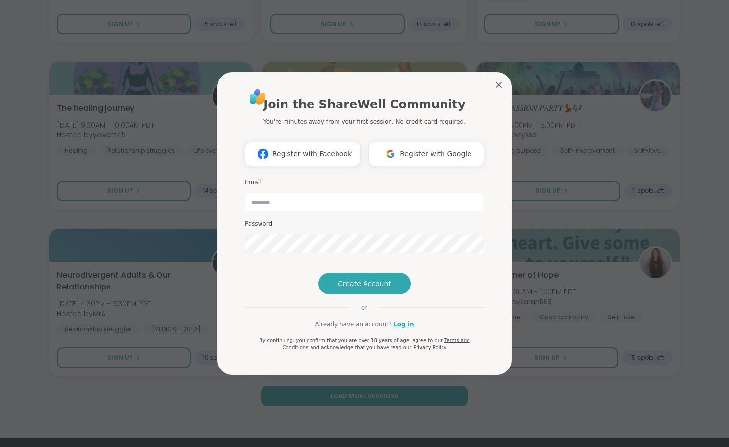  I want to click on a: Log in, so click(403, 324).